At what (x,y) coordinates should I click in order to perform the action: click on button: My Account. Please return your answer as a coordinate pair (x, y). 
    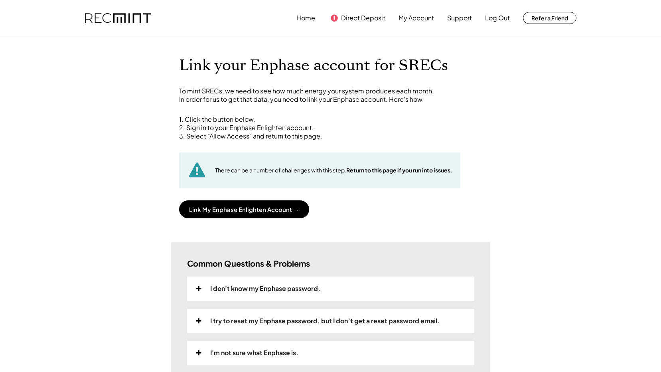
    Looking at the image, I should click on (416, 18).